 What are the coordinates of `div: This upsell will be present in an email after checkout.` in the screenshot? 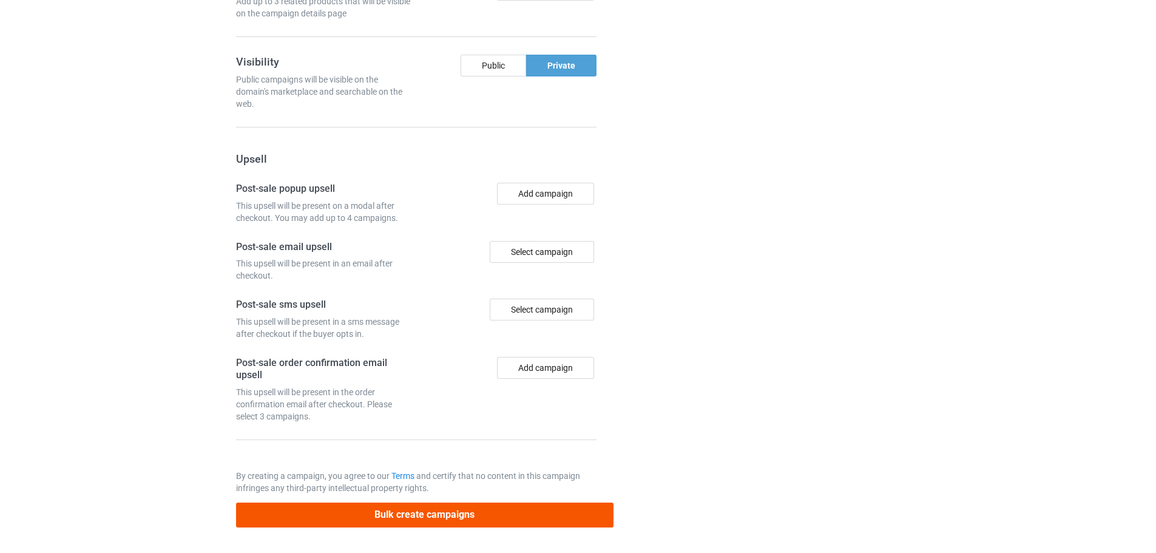 It's located at (324, 269).